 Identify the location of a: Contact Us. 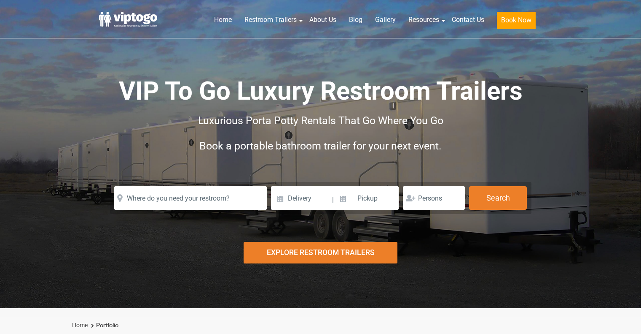
(468, 20).